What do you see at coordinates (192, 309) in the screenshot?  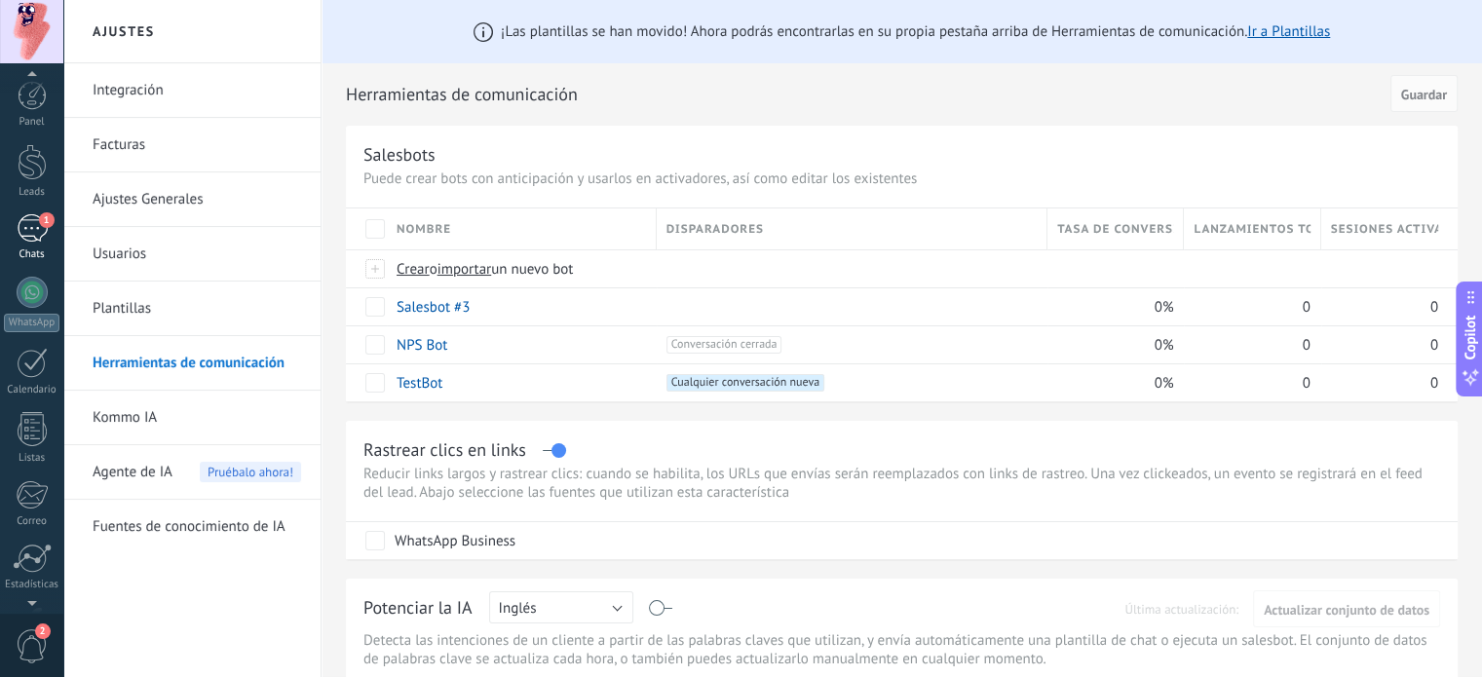 I see `li: Plantillas` at bounding box center [192, 309].